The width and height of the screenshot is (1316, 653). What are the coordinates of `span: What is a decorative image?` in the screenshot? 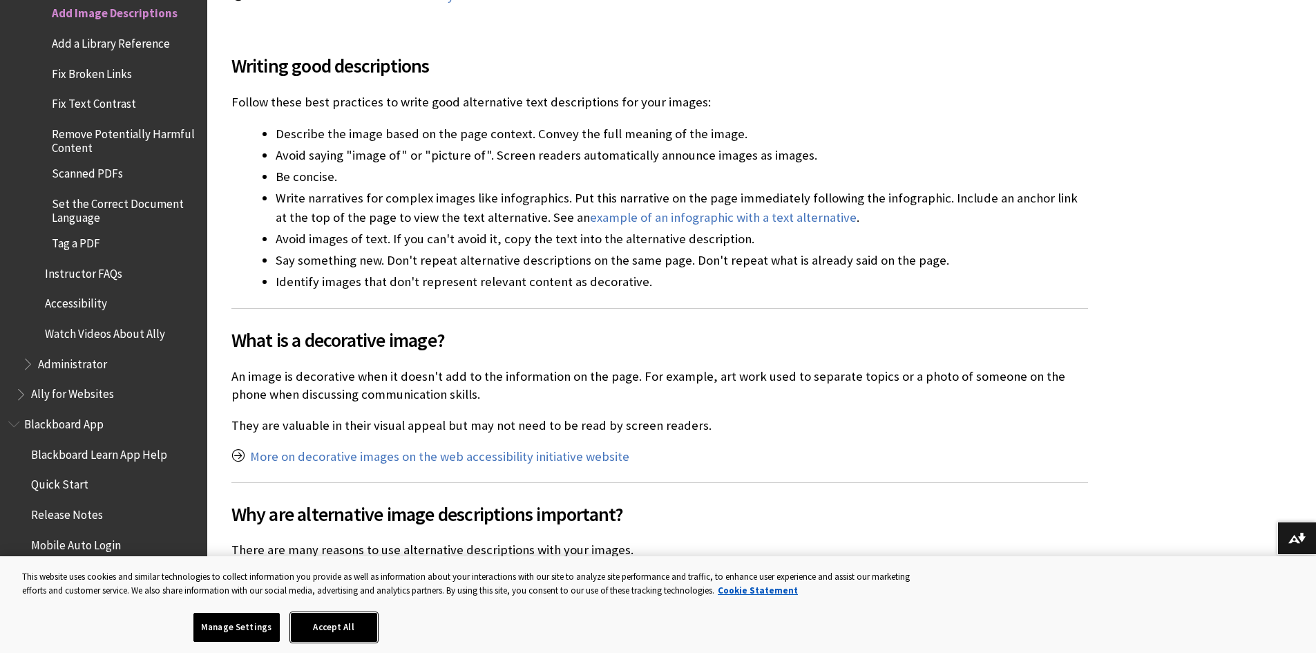 It's located at (660, 340).